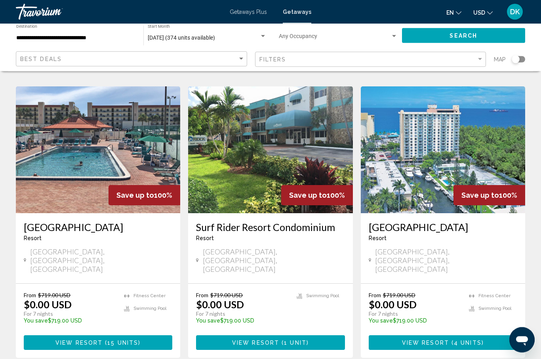 The image size is (541, 359). Describe the element at coordinates (443, 150) in the screenshot. I see `img: 2121E01L.jpg` at that location.